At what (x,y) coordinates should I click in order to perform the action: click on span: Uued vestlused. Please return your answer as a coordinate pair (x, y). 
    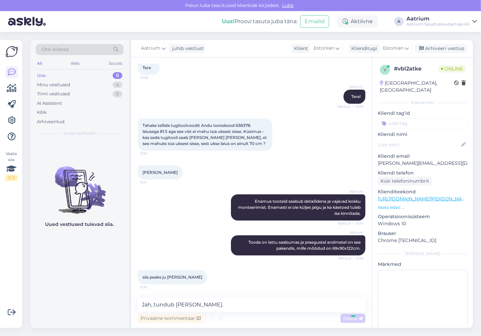
    Looking at the image, I should click on (80, 133).